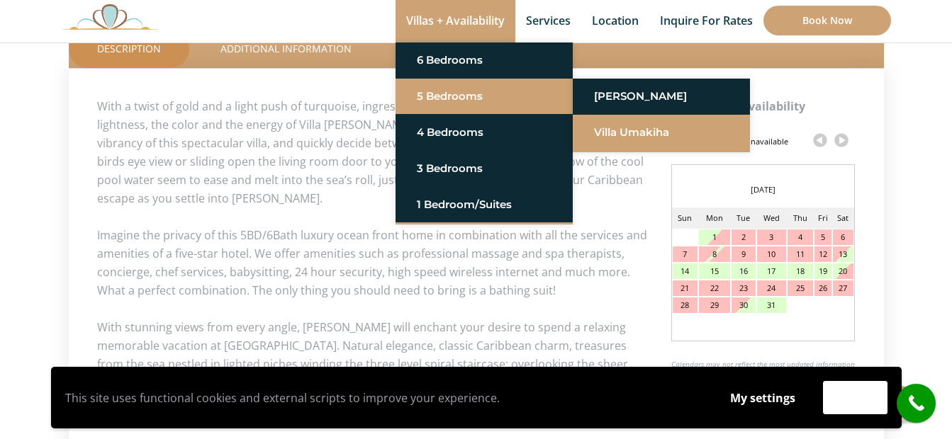 The image size is (952, 439). I want to click on a: 4 Bedrooms, so click(484, 132).